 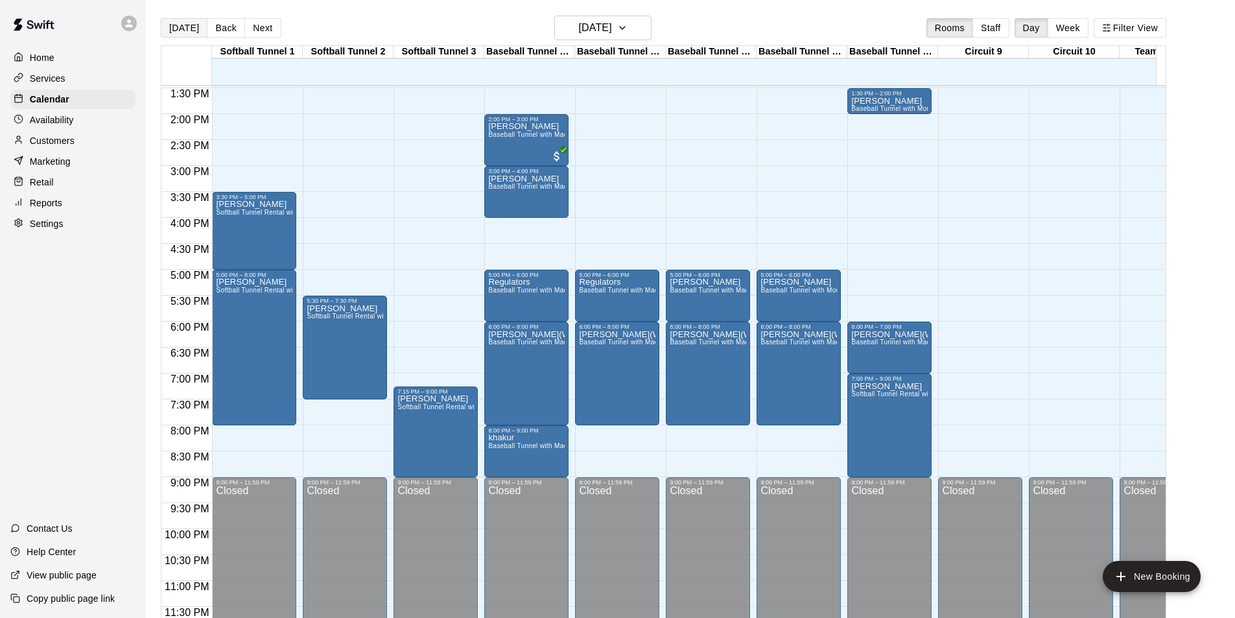 What do you see at coordinates (991, 28) in the screenshot?
I see `button: Staff` at bounding box center [991, 28].